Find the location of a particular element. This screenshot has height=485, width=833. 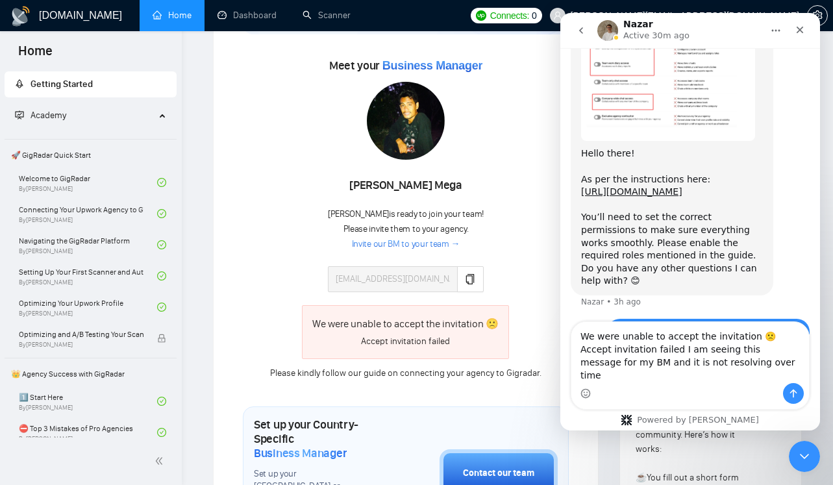

span: user is located at coordinates (558, 16).